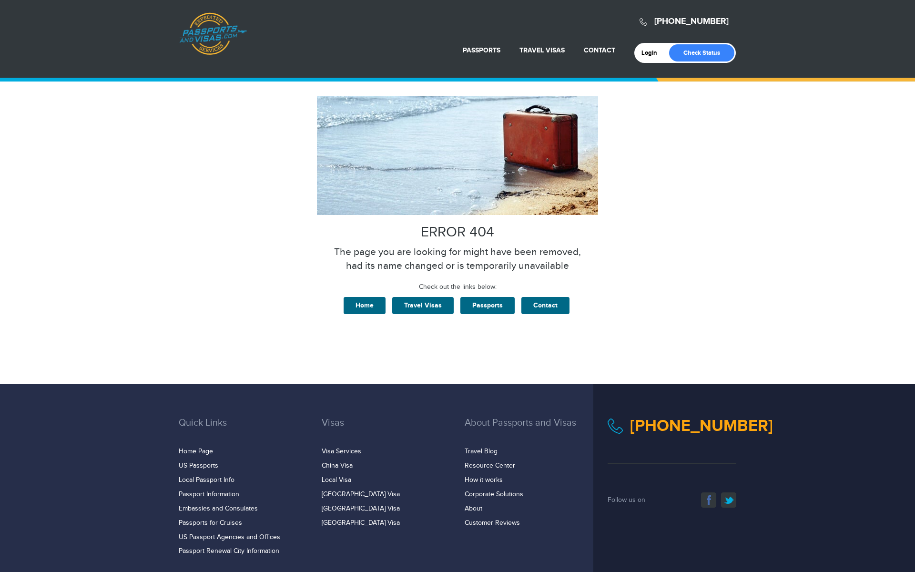 This screenshot has width=915, height=572. Describe the element at coordinates (341, 452) in the screenshot. I see `a: Visa Services` at that location.